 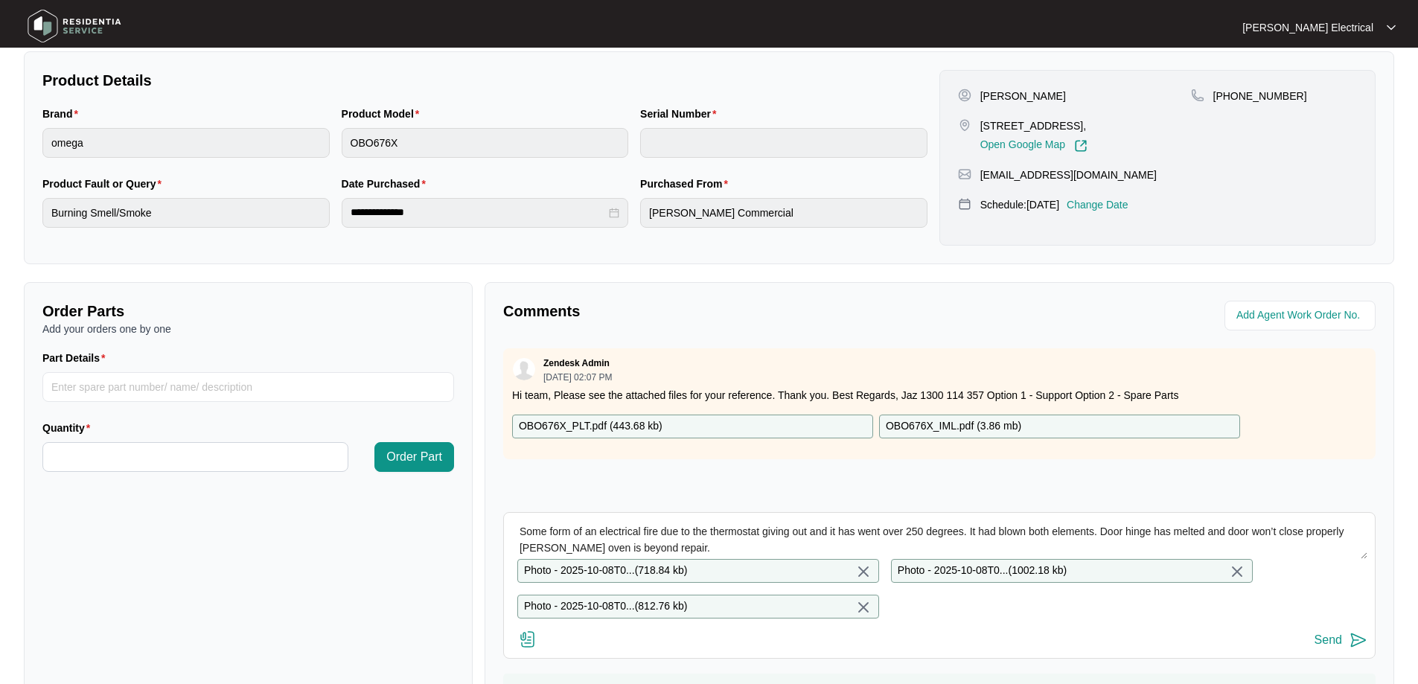 What do you see at coordinates (485, 143) in the screenshot?
I see `input: Product Model` at bounding box center [485, 143].